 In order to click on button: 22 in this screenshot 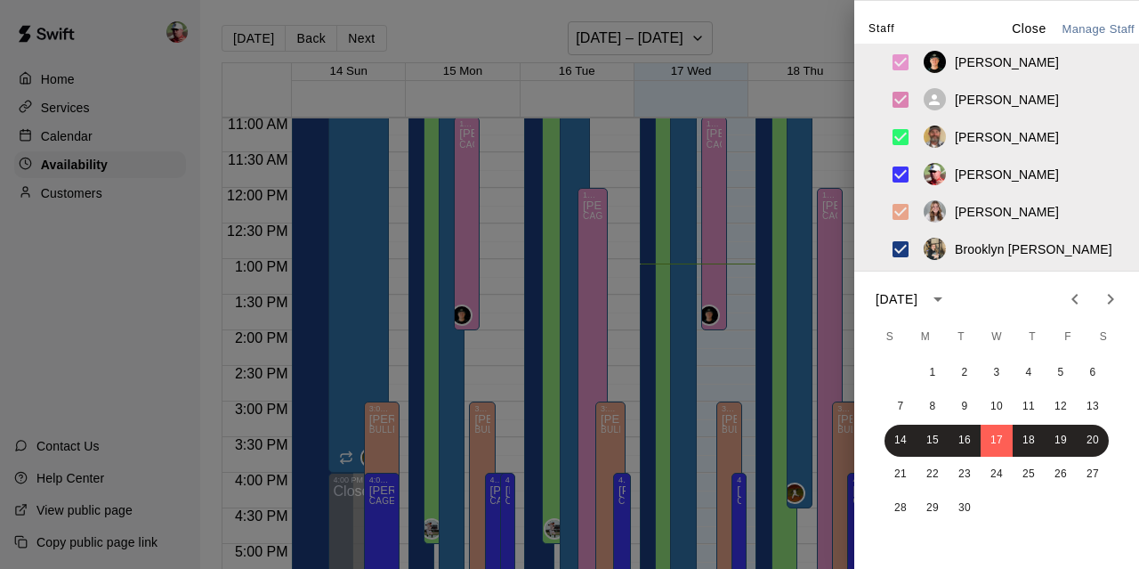, I will do `click(932, 474)`.